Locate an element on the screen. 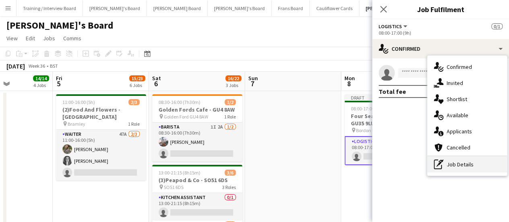 The image size is (509, 222). span: 08:30-16:00 (7h30m) is located at coordinates (180, 102).